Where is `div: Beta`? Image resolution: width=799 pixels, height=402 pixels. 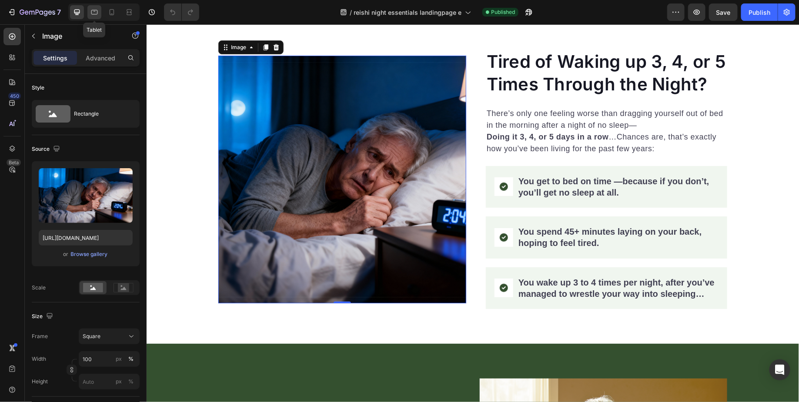
div: Beta is located at coordinates (13, 163).